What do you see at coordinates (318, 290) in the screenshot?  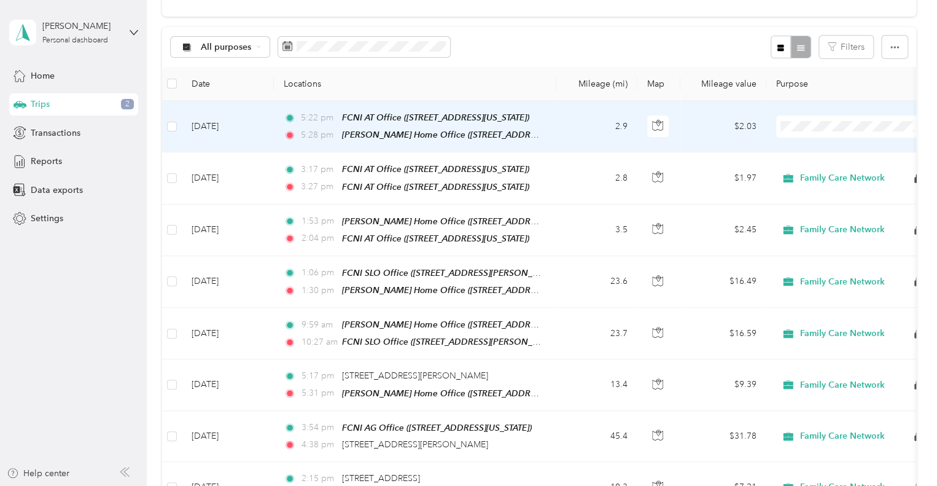 I see `span: 1:30 pm` at bounding box center [318, 290].